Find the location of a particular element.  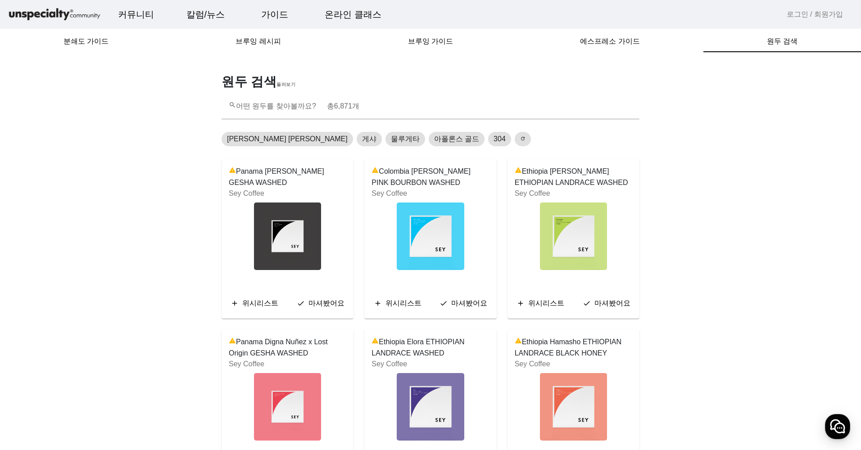

a: 가이드 is located at coordinates (275, 14).